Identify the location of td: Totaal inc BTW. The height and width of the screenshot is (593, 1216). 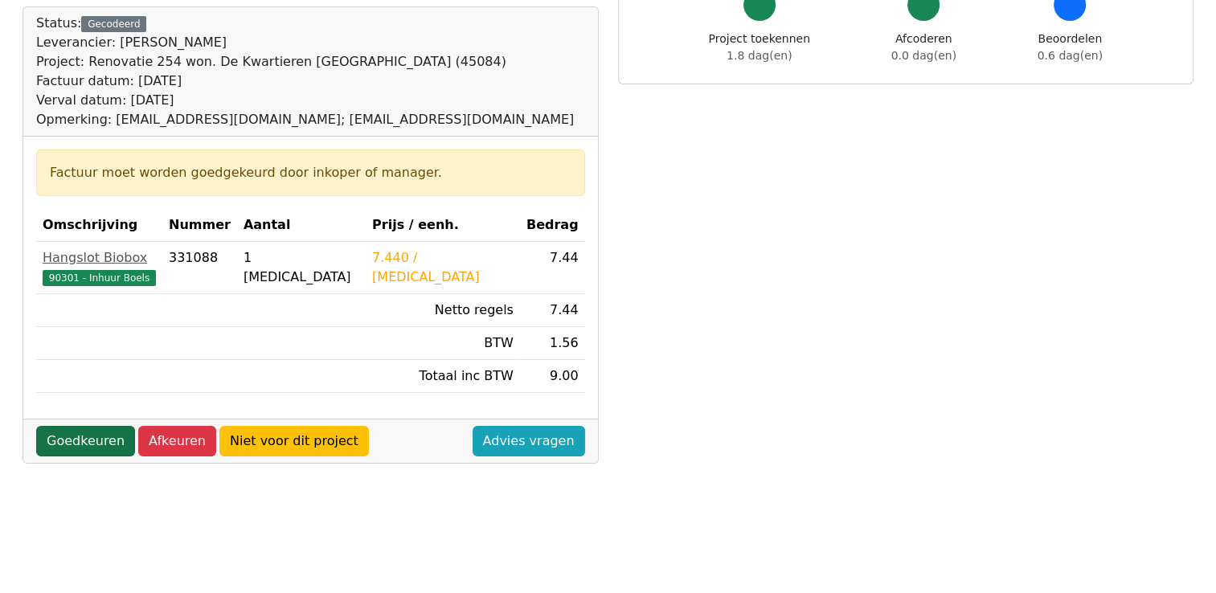
(443, 376).